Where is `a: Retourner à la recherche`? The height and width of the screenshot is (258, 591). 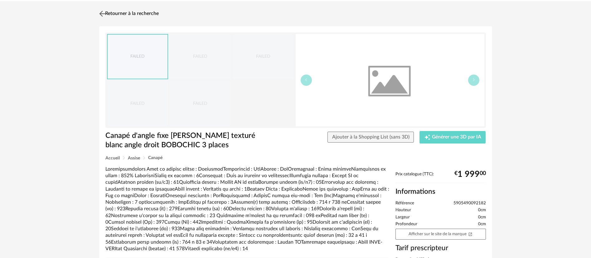 a: Retourner à la recherche is located at coordinates (128, 14).